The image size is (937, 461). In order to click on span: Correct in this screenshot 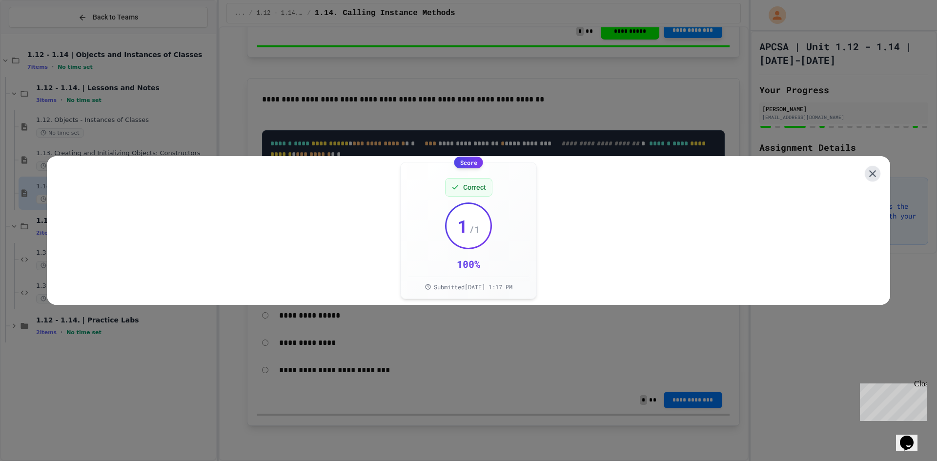, I will do `click(474, 187)`.